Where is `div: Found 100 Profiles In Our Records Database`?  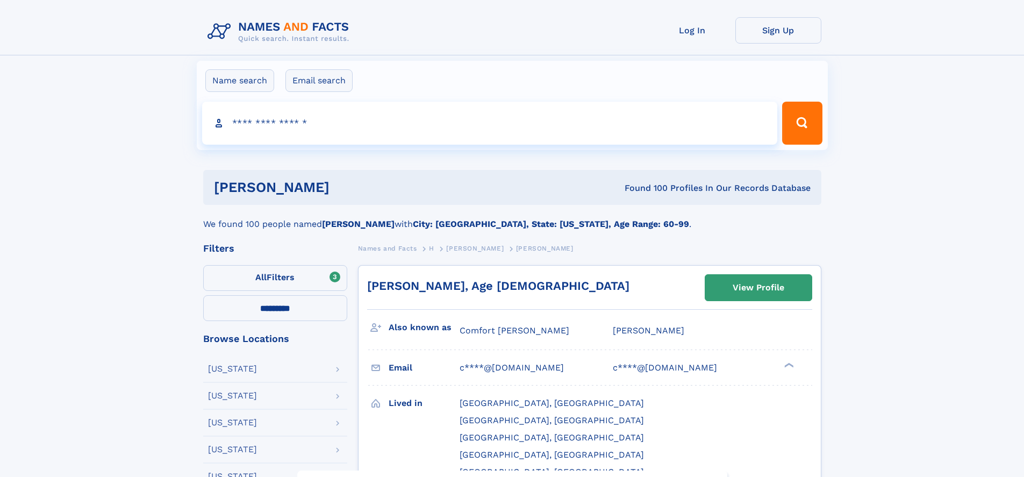
div: Found 100 Profiles In Our Records Database is located at coordinates (643, 188).